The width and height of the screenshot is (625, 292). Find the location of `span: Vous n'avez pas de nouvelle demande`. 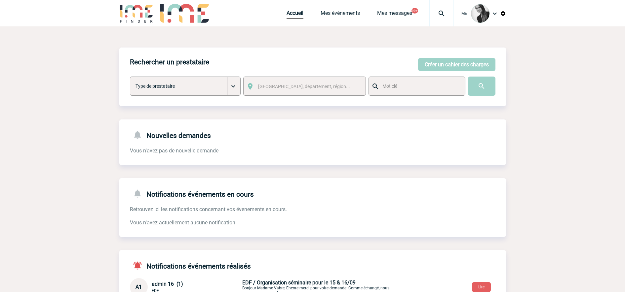

span: Vous n'avez pas de nouvelle demande is located at coordinates (174, 151).